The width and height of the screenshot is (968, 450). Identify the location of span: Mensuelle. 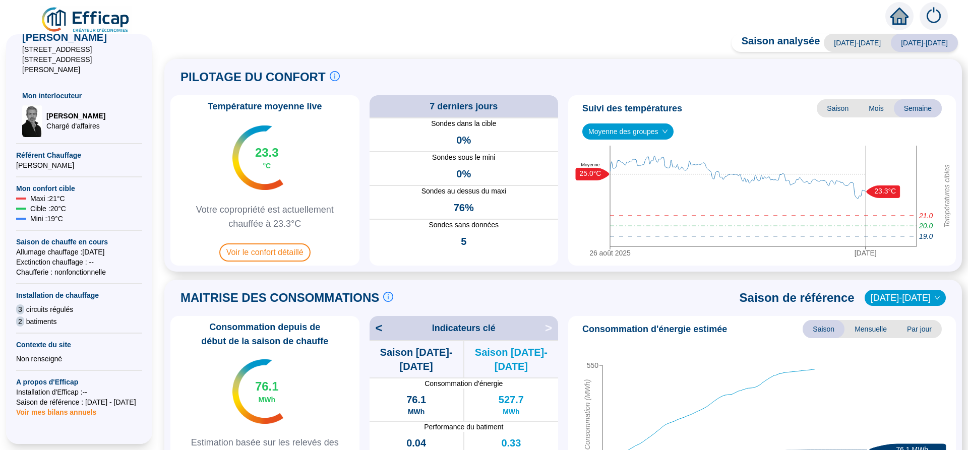
(870, 329).